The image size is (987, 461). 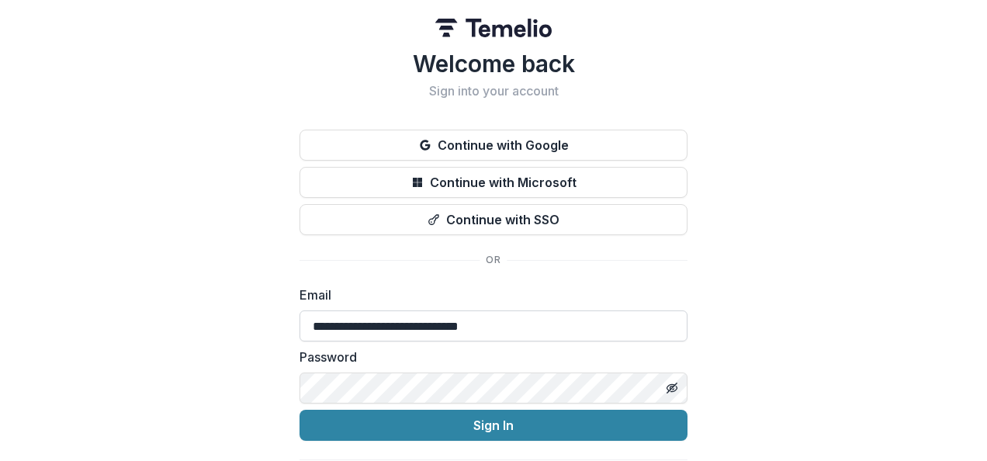 I want to click on button: Sign In, so click(x=494, y=425).